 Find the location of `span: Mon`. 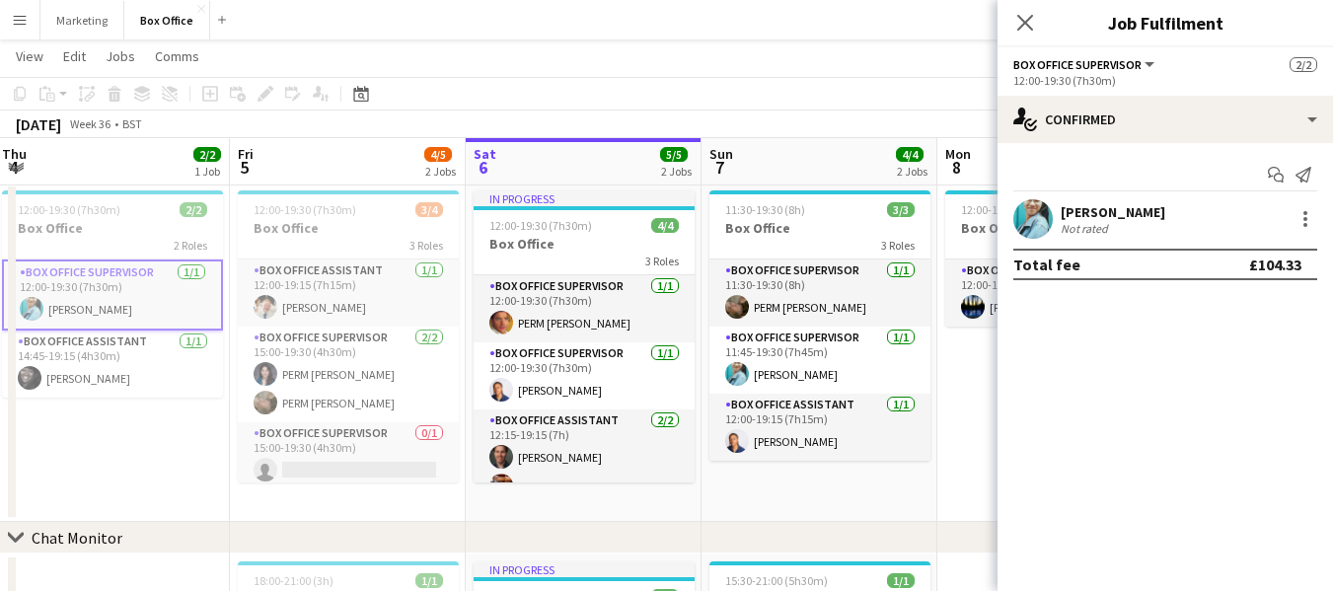

span: Mon is located at coordinates (958, 154).